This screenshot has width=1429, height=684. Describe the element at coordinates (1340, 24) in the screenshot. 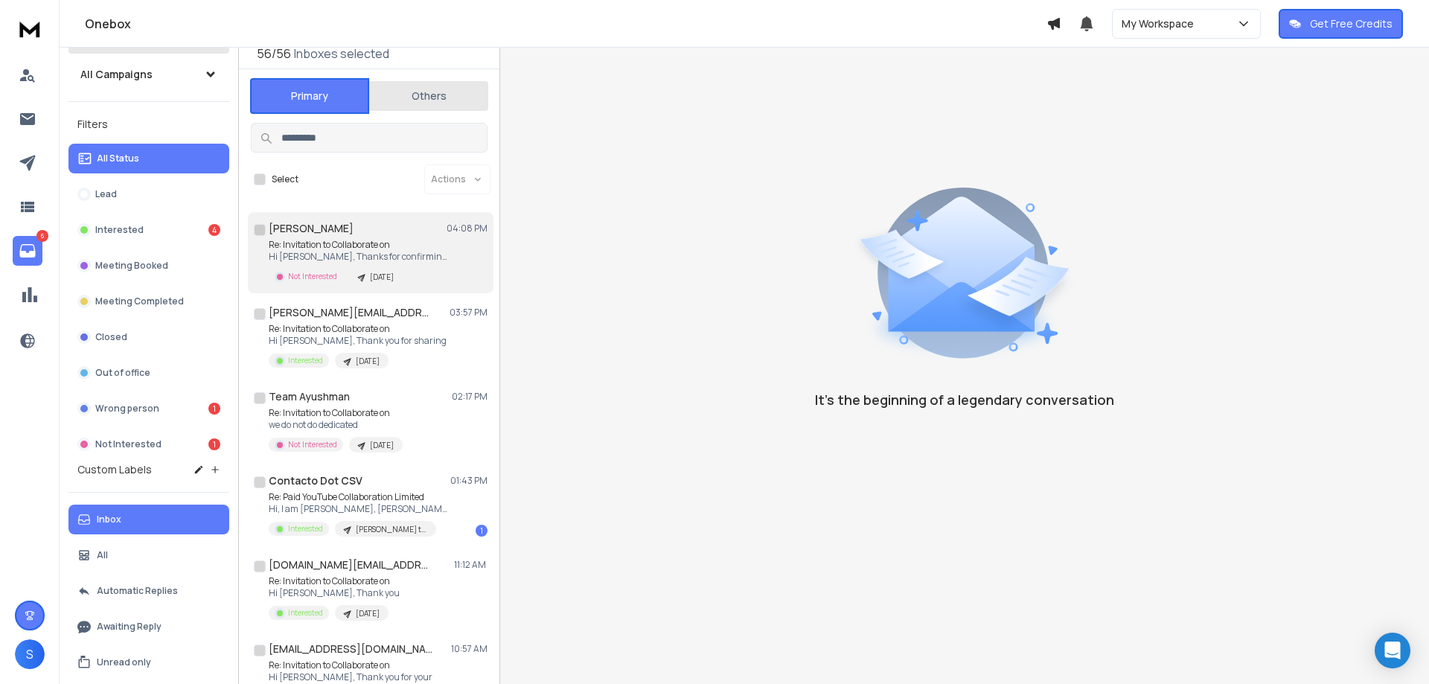

I see `button: Get Free Credits` at that location.